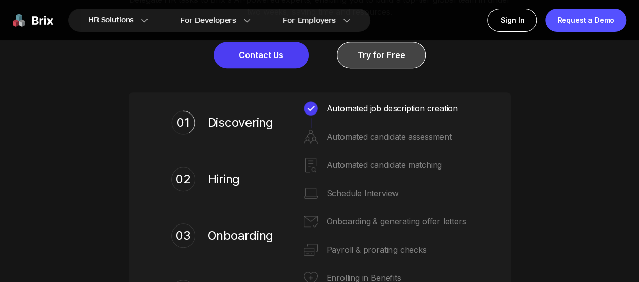  I want to click on div: Request a Demo, so click(586, 20).